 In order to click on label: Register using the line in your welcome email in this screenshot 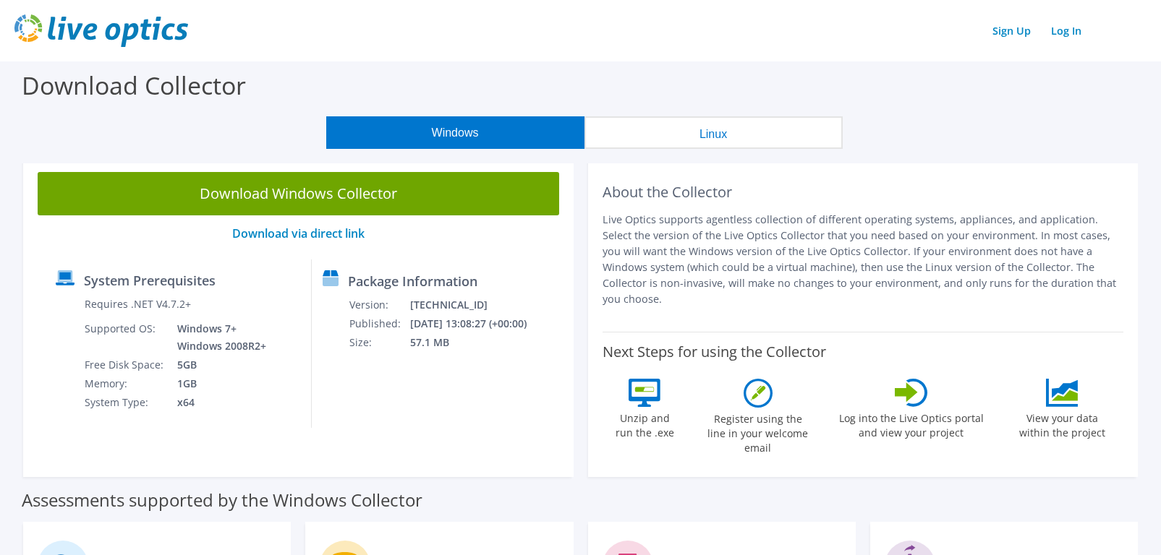, I will do `click(758, 432)`.